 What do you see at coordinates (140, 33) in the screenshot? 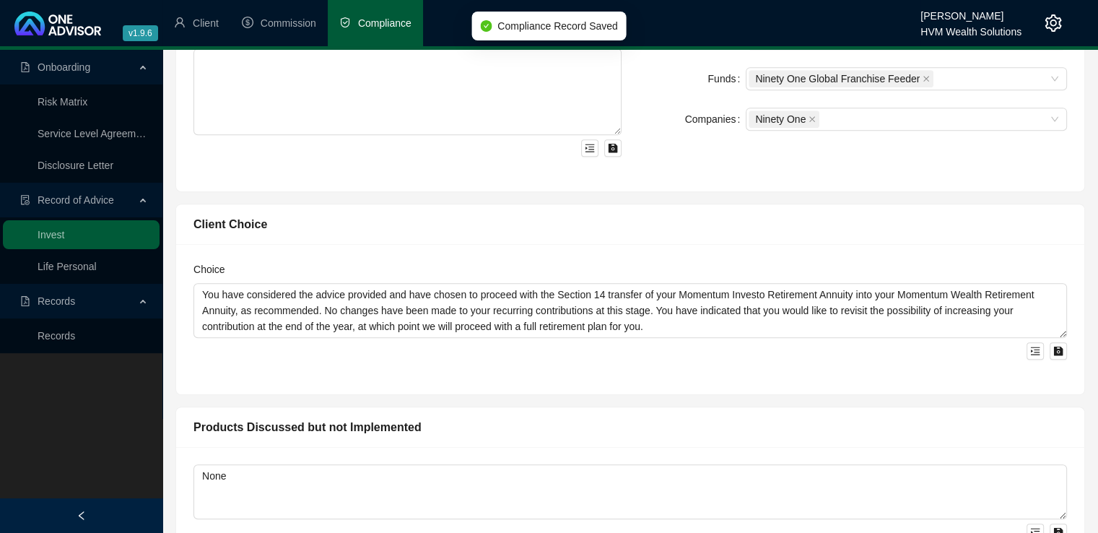
I see `span: v1.9.6` at bounding box center [140, 33].